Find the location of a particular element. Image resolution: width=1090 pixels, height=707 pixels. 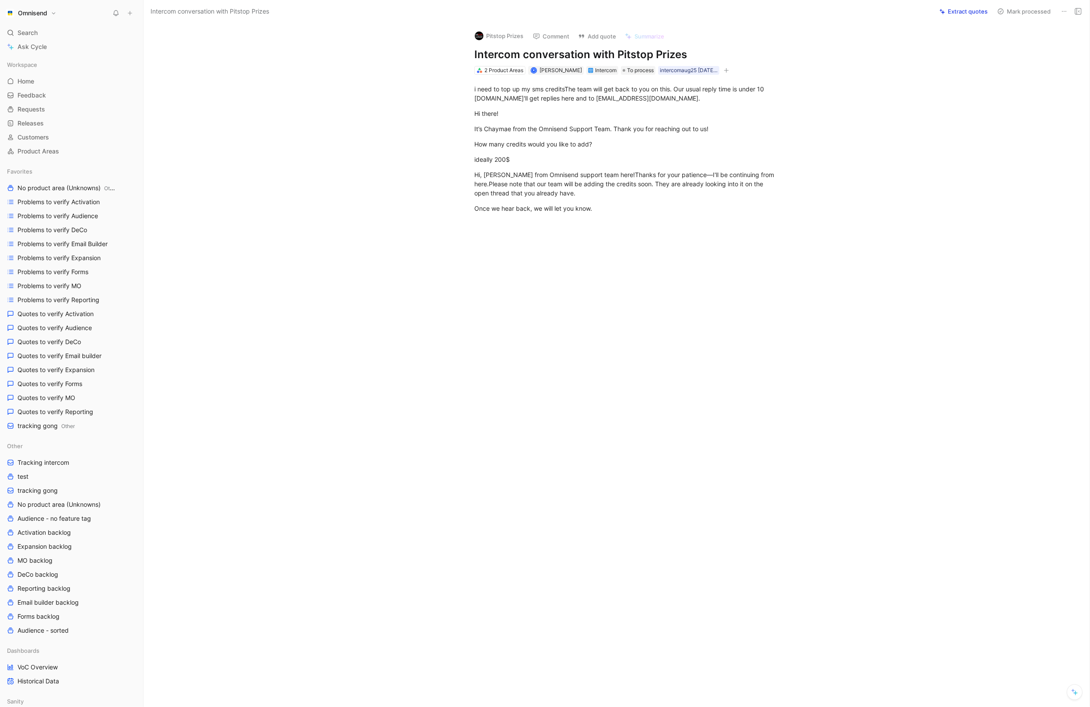

span: Quotes to verify Forms is located at coordinates (50, 384).